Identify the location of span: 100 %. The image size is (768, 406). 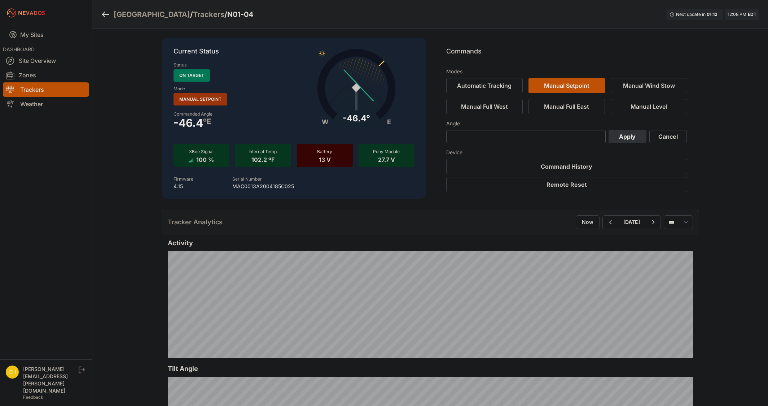
(205, 159).